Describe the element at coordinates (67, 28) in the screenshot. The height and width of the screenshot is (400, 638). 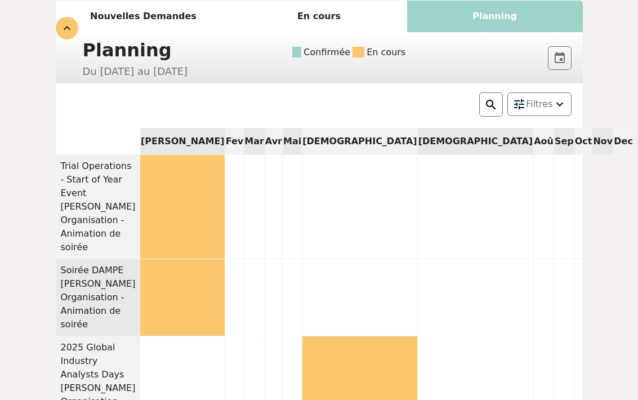
I see `div: expand_less` at that location.